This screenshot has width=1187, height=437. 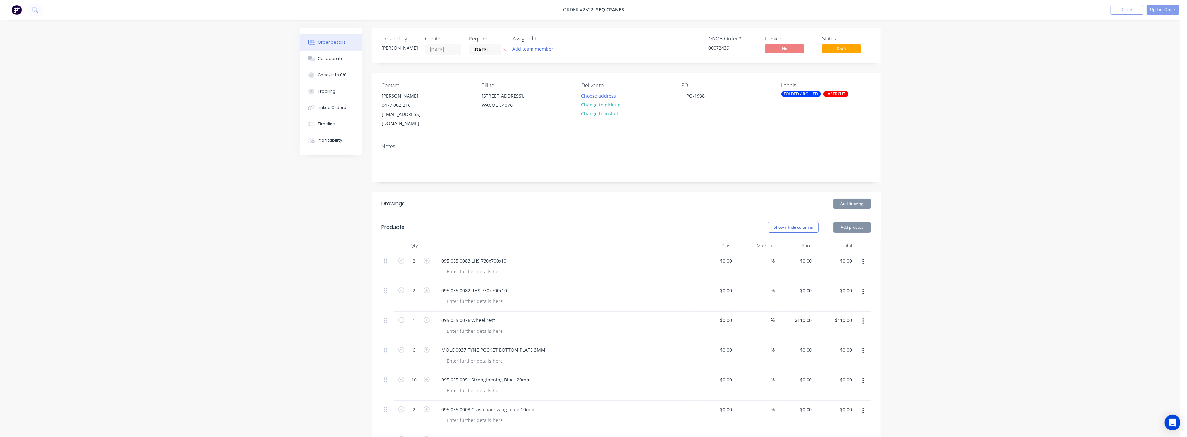 What do you see at coordinates (409, 105) in the screenshot?
I see `div: 0477 002 216` at bounding box center [409, 105].